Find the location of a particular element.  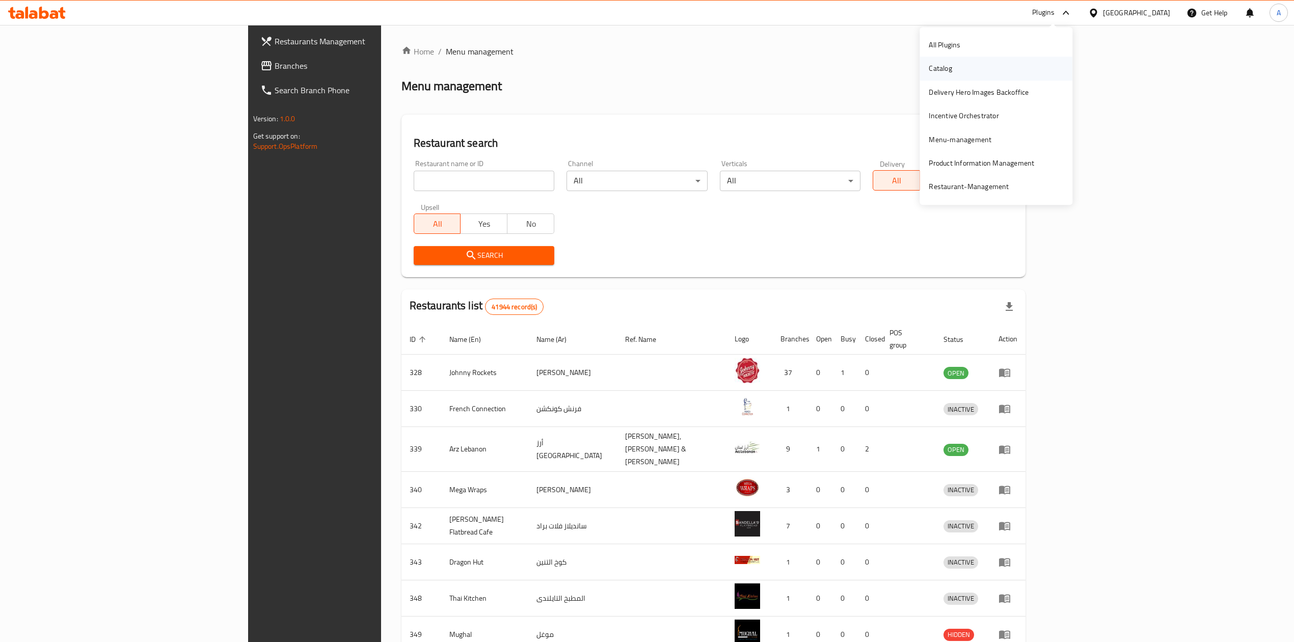

span: Search is located at coordinates (484, 255).